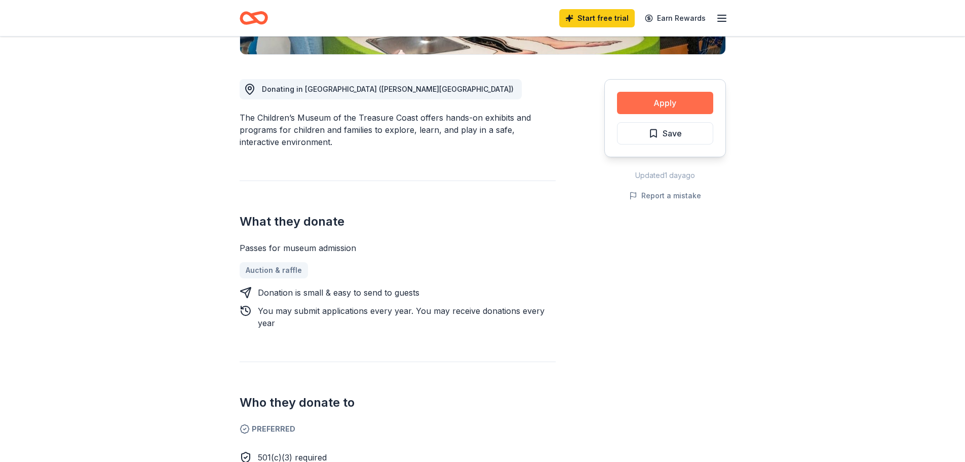 The width and height of the screenshot is (965, 462). I want to click on button: Report a mistake, so click(665, 196).